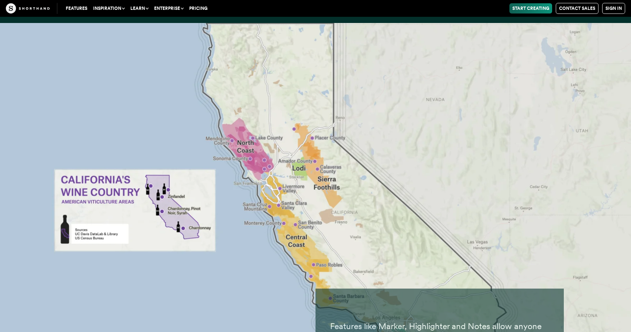 This screenshot has width=631, height=332. Describe the element at coordinates (531, 8) in the screenshot. I see `a: Start Creating` at that location.